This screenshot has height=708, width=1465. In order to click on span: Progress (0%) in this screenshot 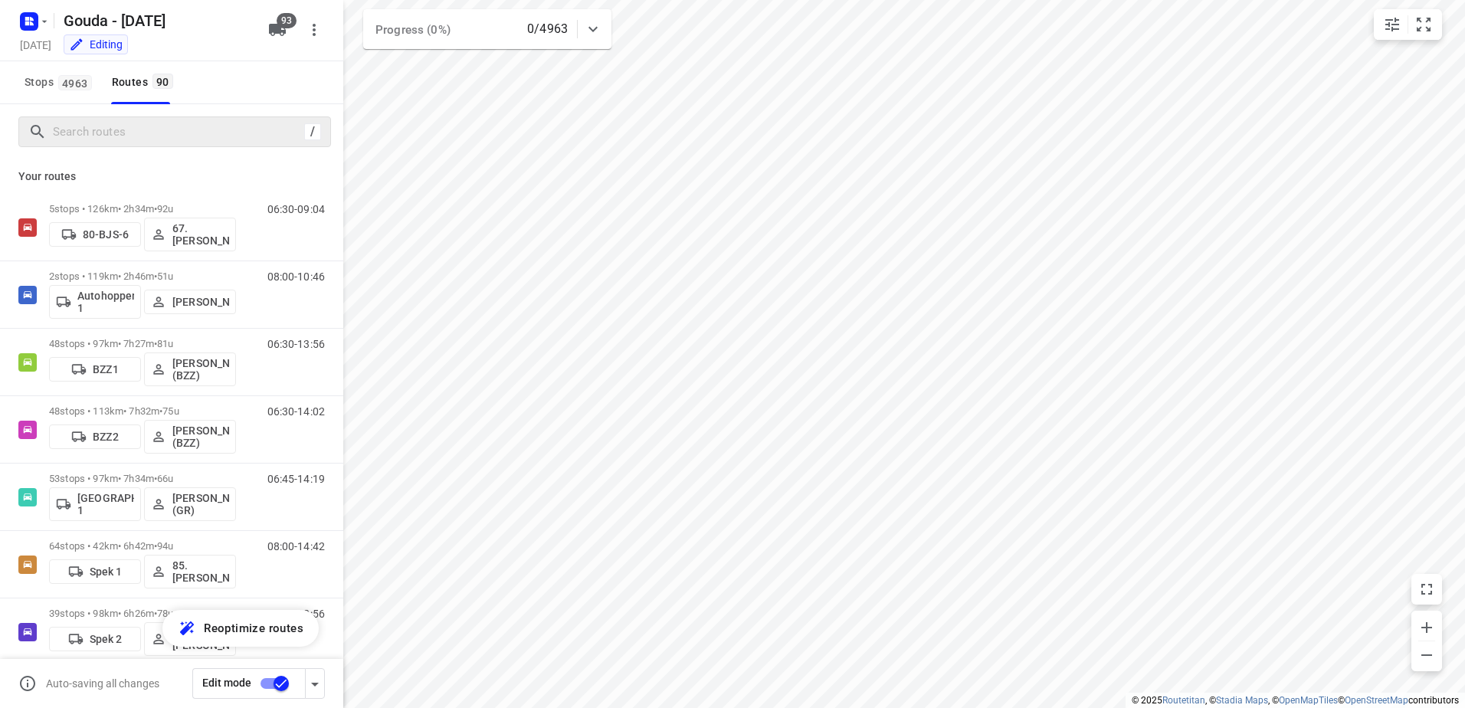, I will do `click(413, 30)`.